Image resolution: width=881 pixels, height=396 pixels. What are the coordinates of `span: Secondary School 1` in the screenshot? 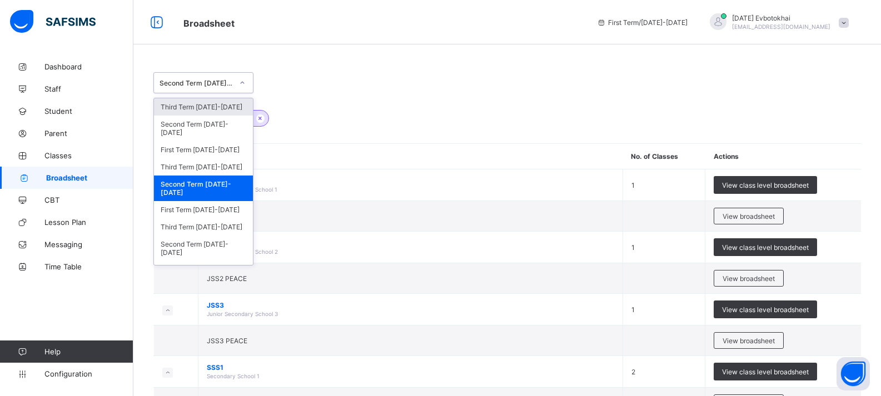 It's located at (233, 376).